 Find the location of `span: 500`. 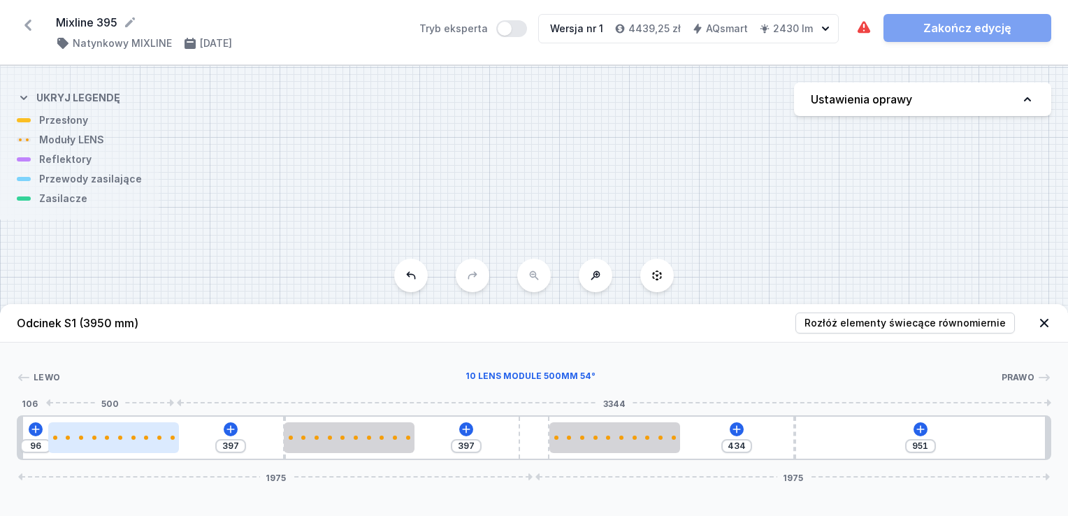

span: 500 is located at coordinates (110, 403).